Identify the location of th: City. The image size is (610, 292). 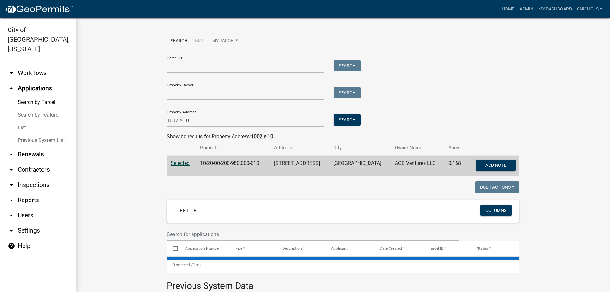
(360, 148).